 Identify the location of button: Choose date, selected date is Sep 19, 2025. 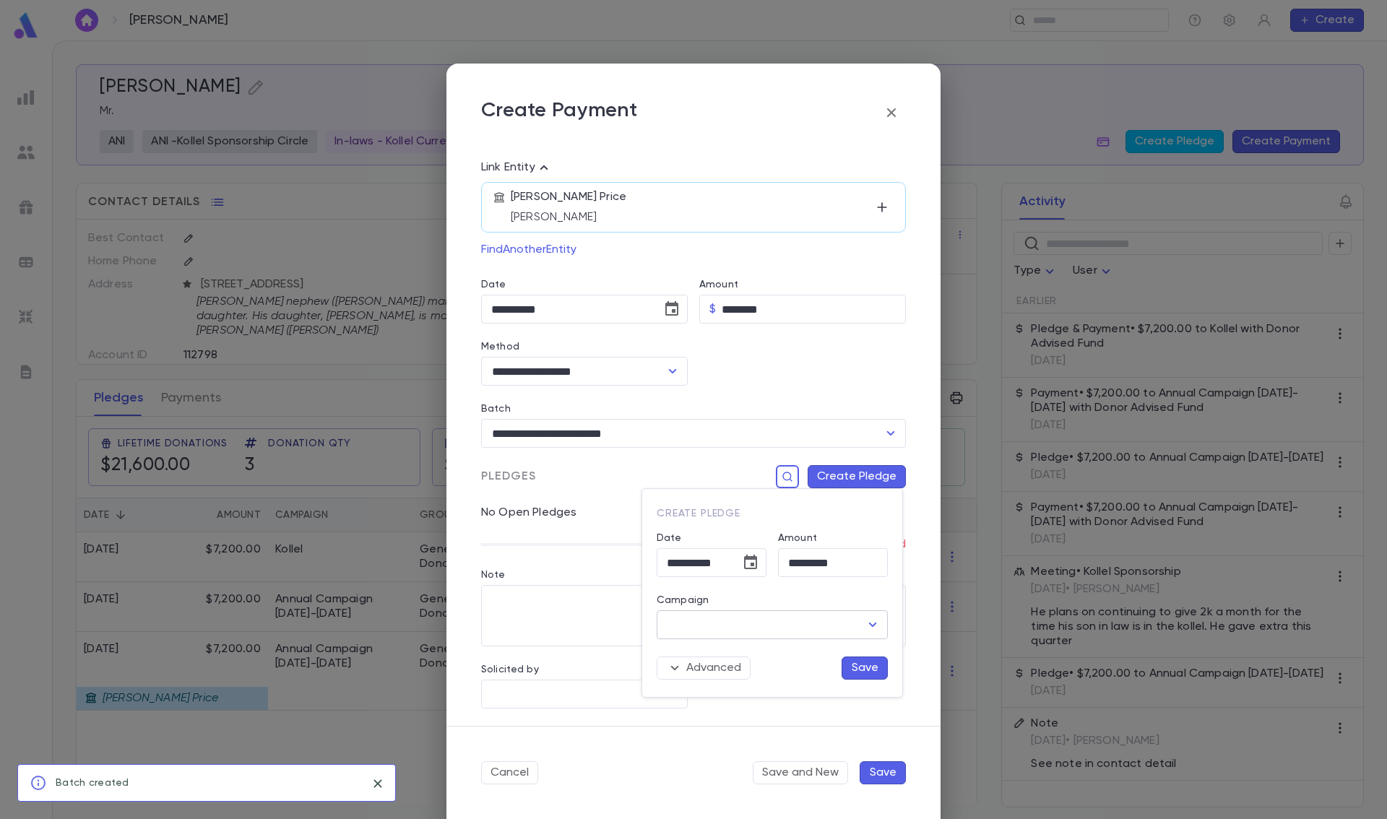
(751, 563).